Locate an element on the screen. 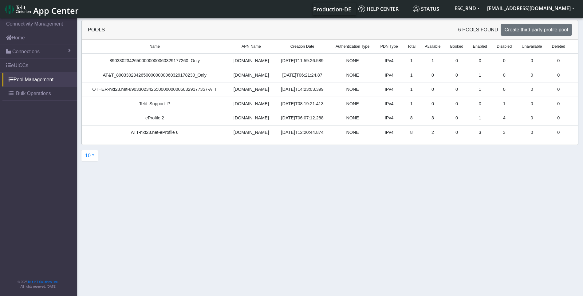 The width and height of the screenshot is (583, 296). a: Telit IoT Solutions, Inc. is located at coordinates (43, 281).